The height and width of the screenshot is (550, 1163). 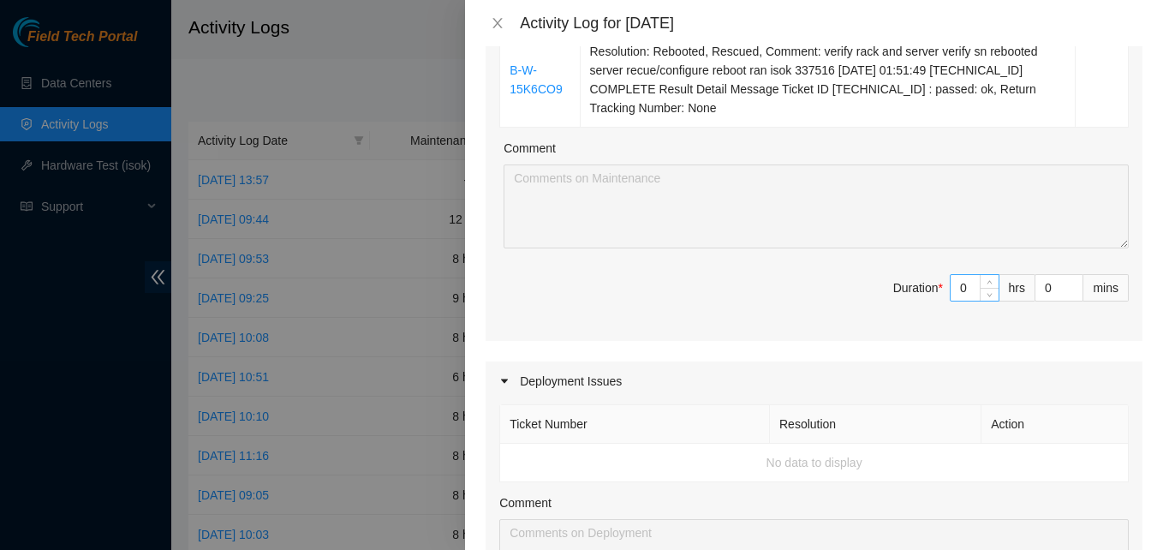 What do you see at coordinates (634, 424) in the screenshot?
I see `th: Ticket Number` at bounding box center [634, 424].